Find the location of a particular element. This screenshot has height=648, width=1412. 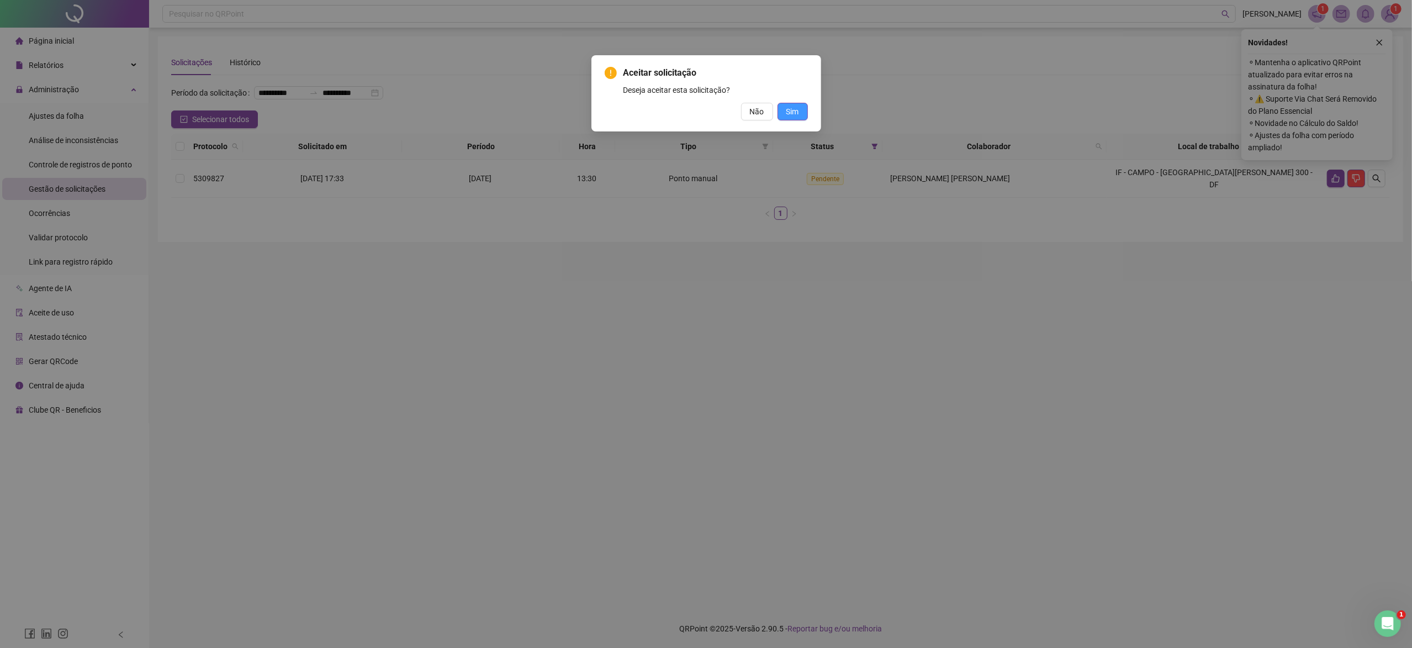

span: 1 is located at coordinates (1401, 615).